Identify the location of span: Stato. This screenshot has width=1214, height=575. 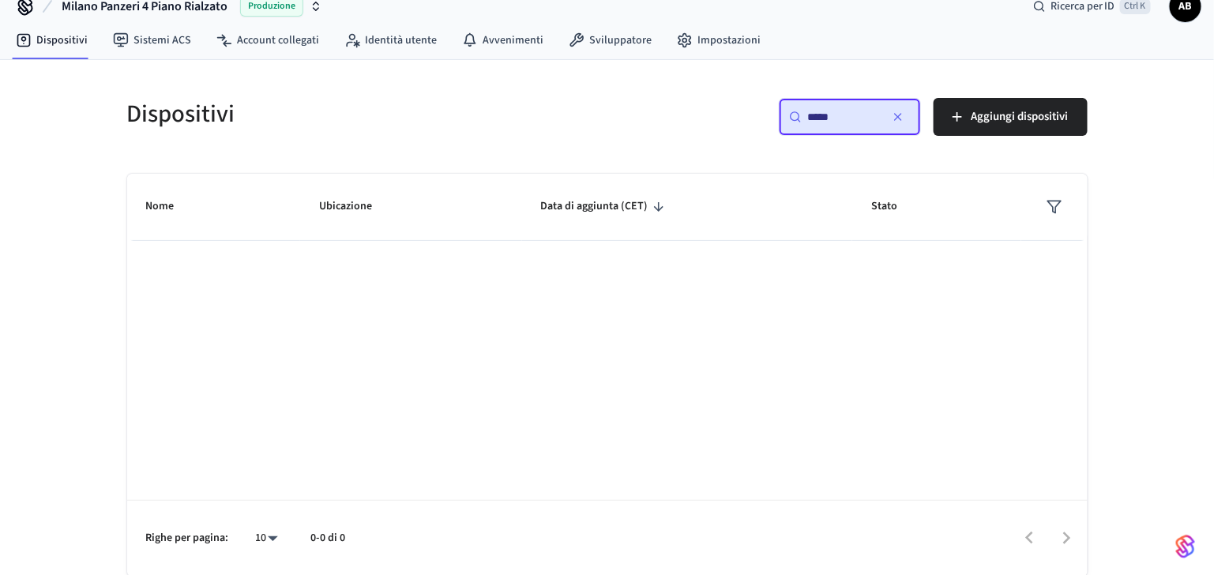
(894, 206).